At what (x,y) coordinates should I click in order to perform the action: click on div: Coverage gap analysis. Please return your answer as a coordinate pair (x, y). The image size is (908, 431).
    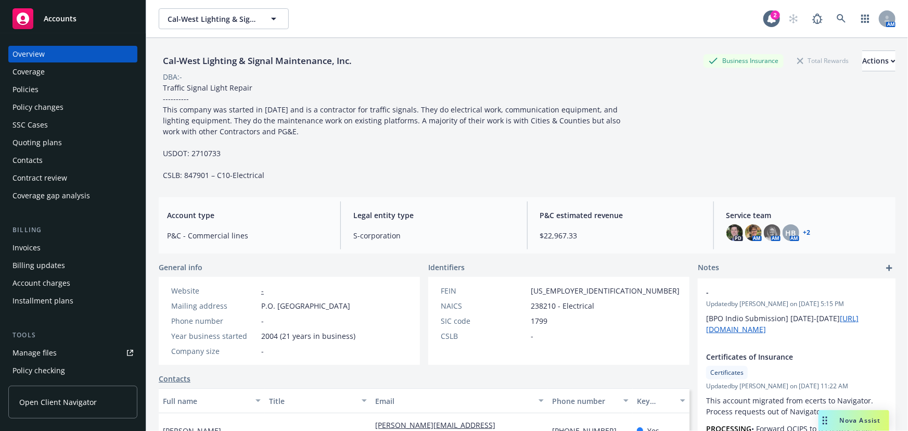
    Looking at the image, I should click on (51, 196).